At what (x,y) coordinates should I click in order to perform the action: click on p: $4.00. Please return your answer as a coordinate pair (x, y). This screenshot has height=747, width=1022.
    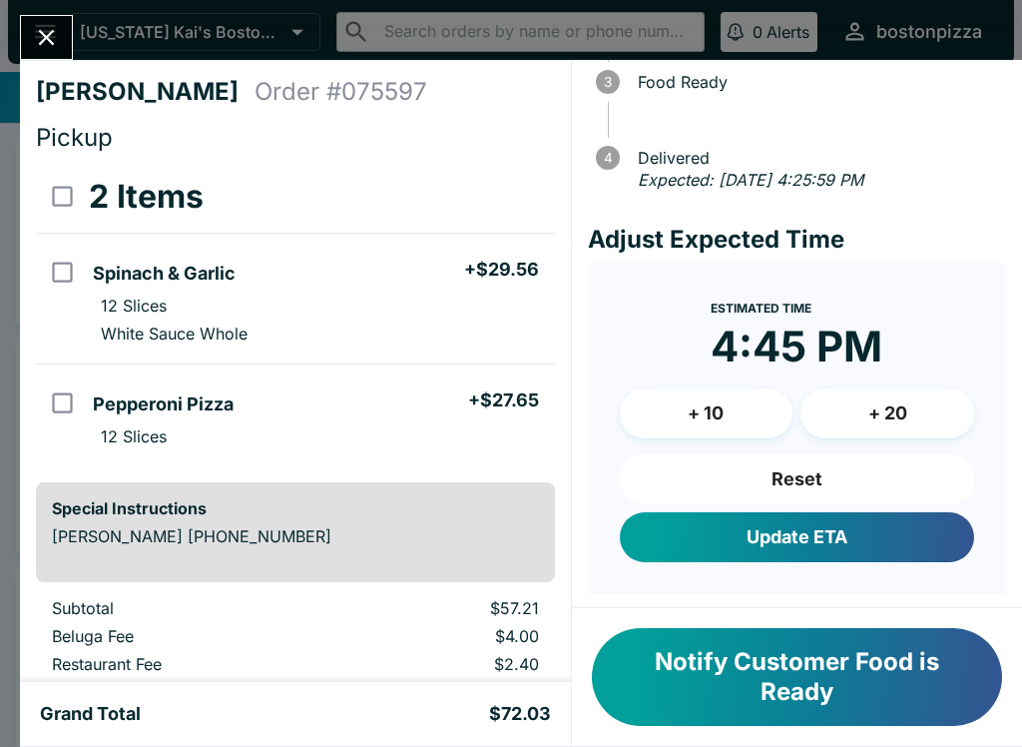
    Looking at the image, I should click on (444, 636).